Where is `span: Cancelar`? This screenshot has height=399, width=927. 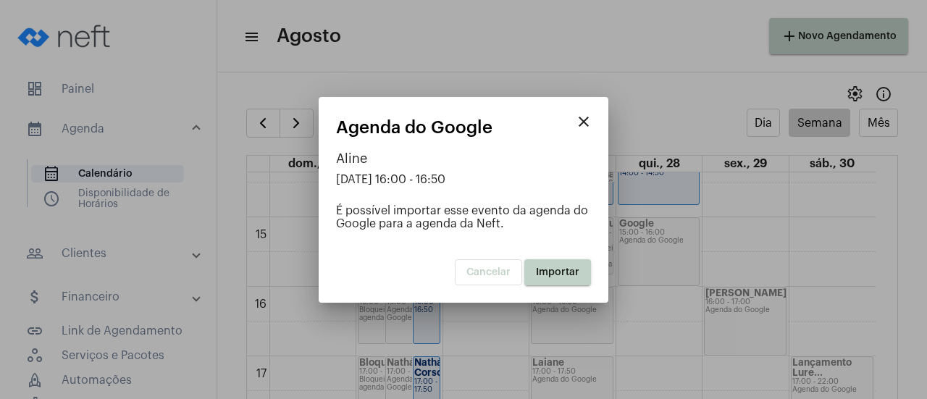
span: Cancelar is located at coordinates (488, 272).